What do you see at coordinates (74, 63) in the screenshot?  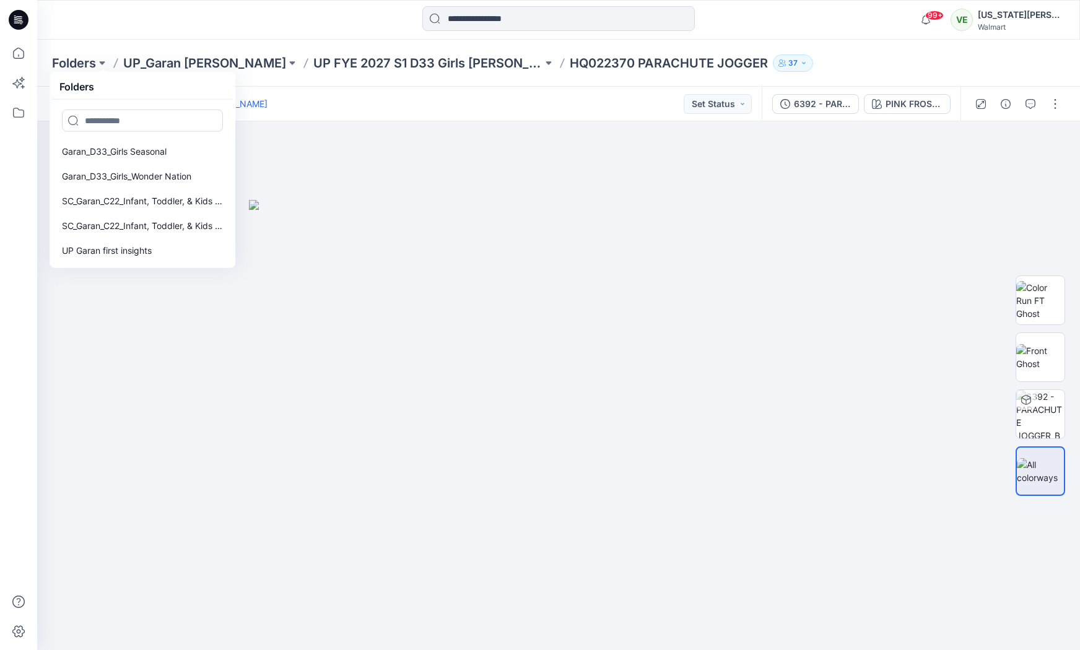 I see `a: Folders` at bounding box center [74, 63].